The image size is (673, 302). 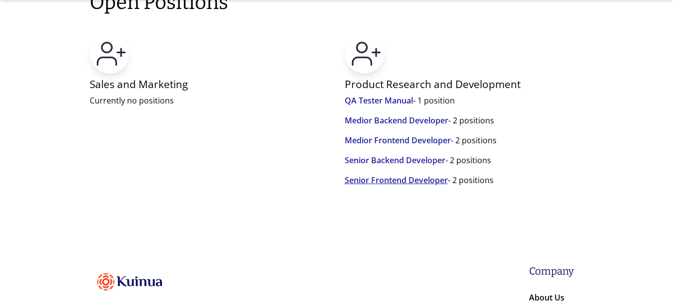 What do you see at coordinates (138, 84) in the screenshot?
I see `h4: Sales and Marketing` at bounding box center [138, 84].